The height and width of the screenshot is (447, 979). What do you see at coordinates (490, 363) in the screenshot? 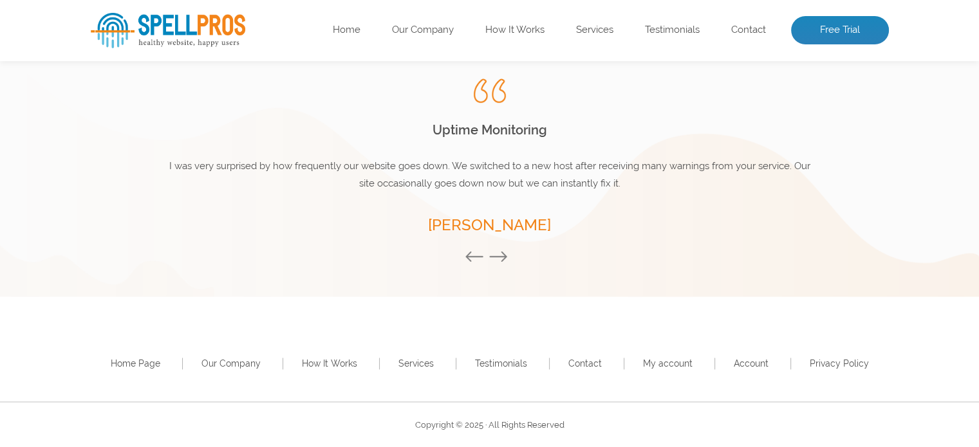
I see `nav: Footer Primary Menu` at bounding box center [490, 363].